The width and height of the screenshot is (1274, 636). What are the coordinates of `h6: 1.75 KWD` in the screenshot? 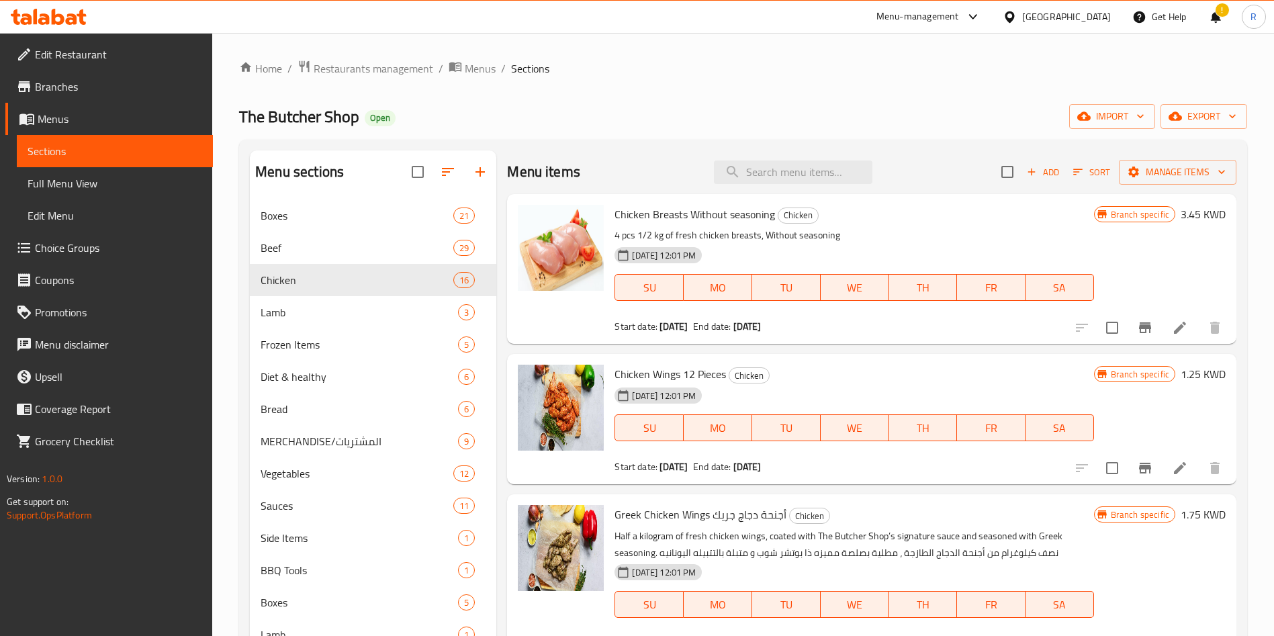 It's located at (1203, 515).